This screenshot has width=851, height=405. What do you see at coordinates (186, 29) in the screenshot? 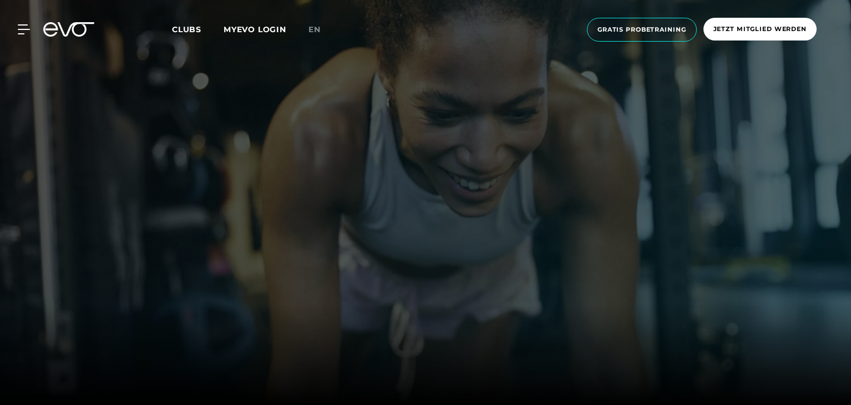
I see `span: Clubs` at bounding box center [186, 29].